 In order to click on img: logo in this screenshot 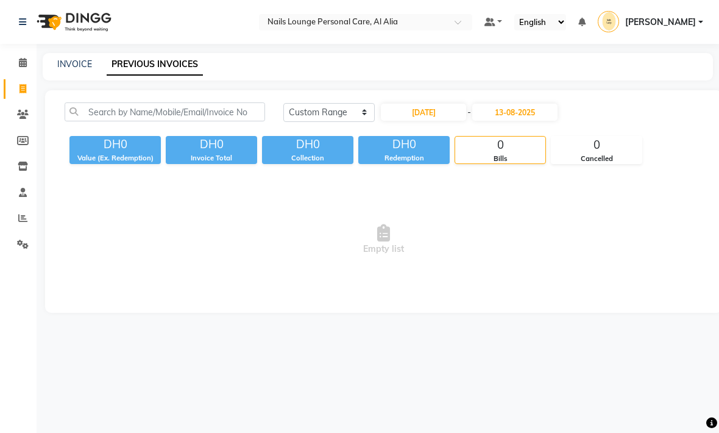, I will do `click(73, 22)`.